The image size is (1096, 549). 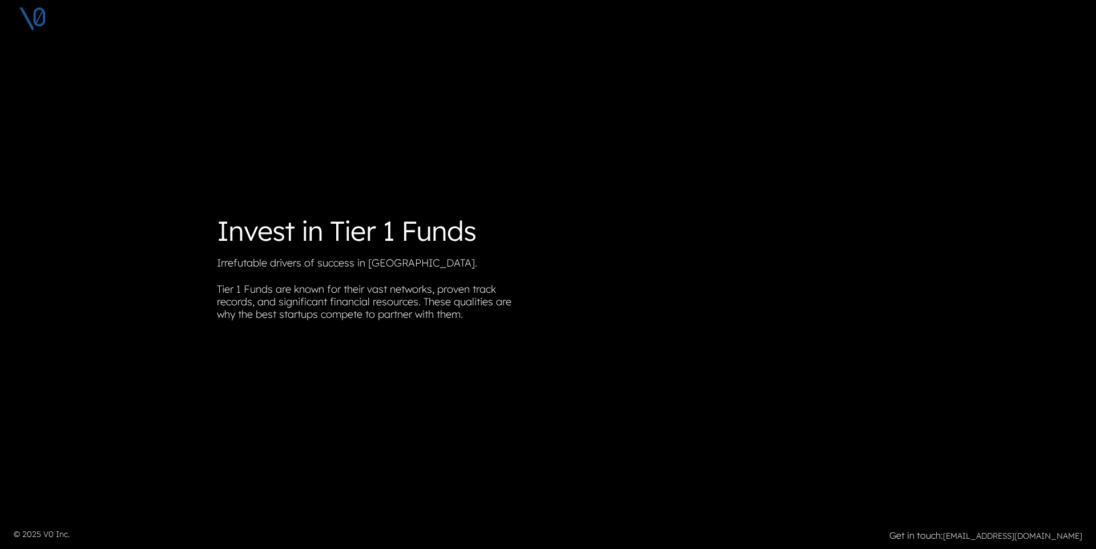 I want to click on p: Tier 1 Funds are known for their vast networks, proven track records, and significant financial r..., so click(x=378, y=304).